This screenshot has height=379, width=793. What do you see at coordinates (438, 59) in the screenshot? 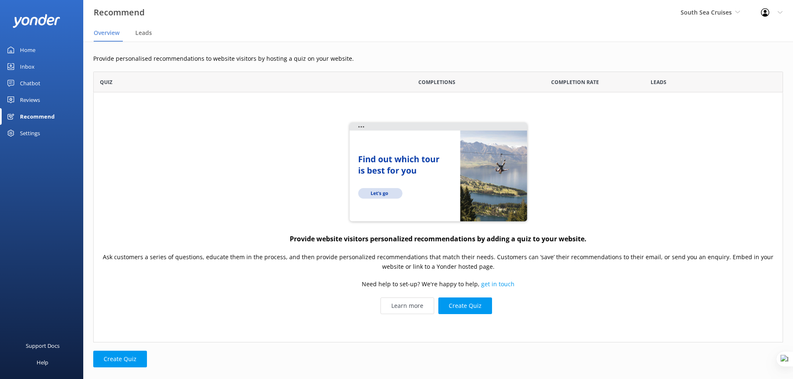
I see `p: Provide personalised recommendations to website visitors by hosting a quiz on your website.` at bounding box center [438, 59].